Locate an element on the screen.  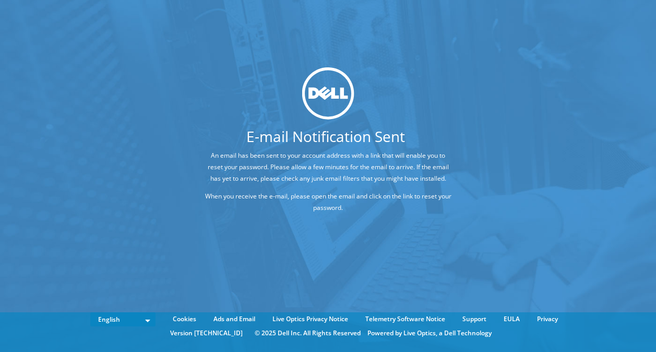
a: Live Optics Privacy Notice is located at coordinates (310, 319).